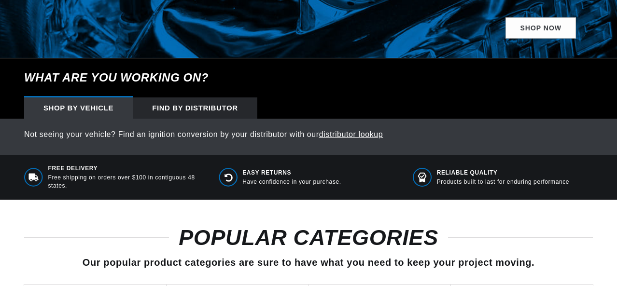 Image resolution: width=617 pixels, height=286 pixels. What do you see at coordinates (78, 108) in the screenshot?
I see `div: Shop by vehicle` at bounding box center [78, 108].